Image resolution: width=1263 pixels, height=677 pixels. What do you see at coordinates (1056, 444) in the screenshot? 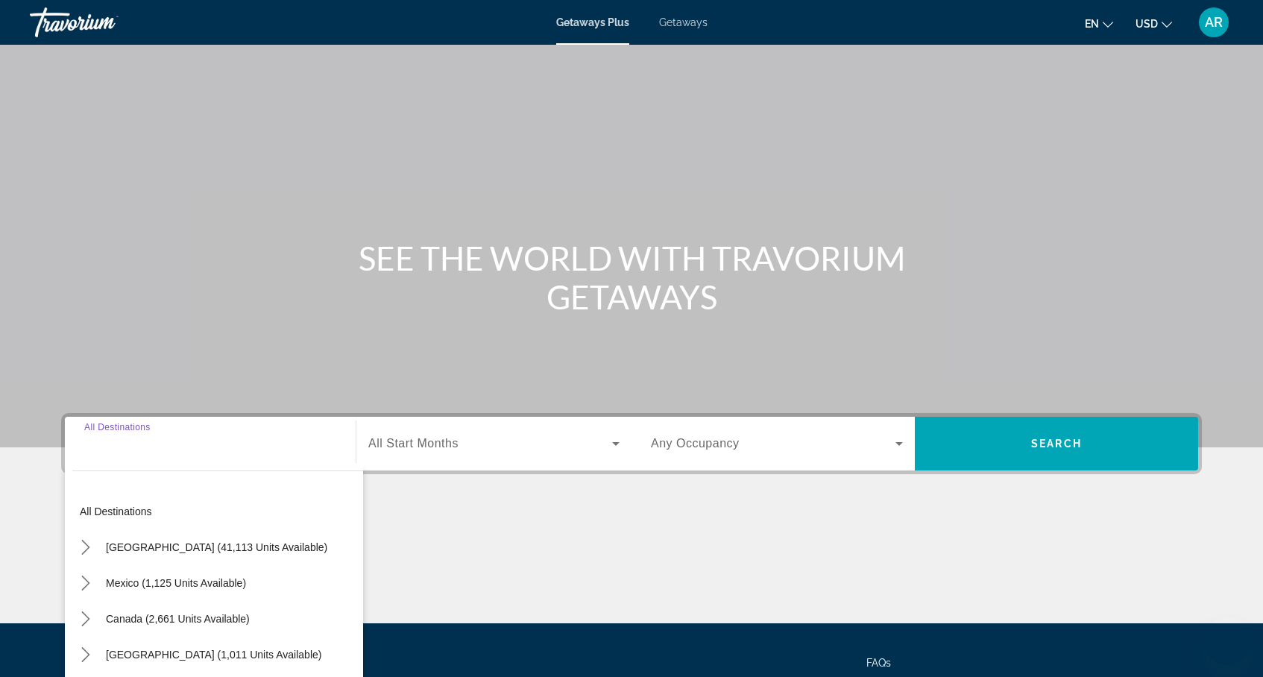
I see `button: Search` at bounding box center [1056, 444].